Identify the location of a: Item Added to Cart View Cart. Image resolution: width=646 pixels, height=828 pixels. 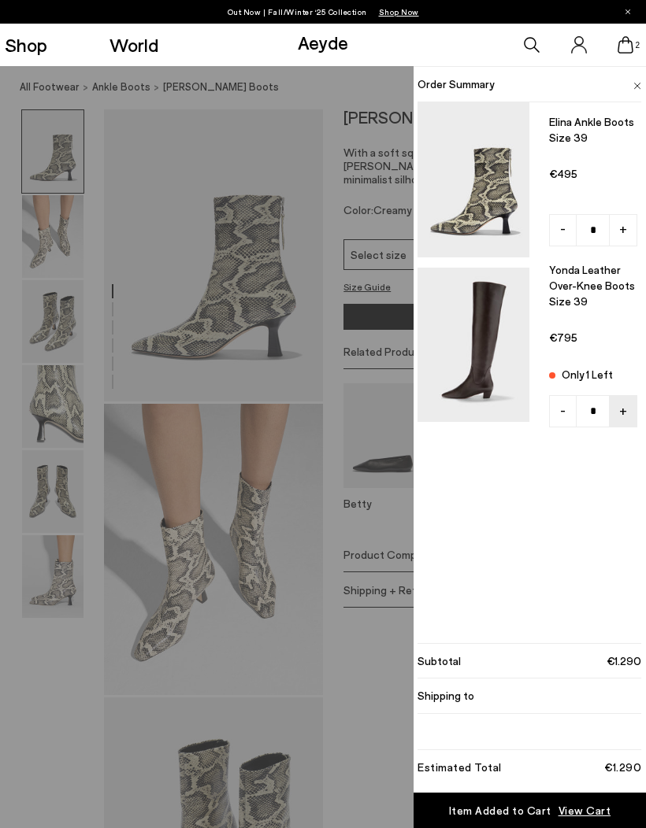
(529, 810).